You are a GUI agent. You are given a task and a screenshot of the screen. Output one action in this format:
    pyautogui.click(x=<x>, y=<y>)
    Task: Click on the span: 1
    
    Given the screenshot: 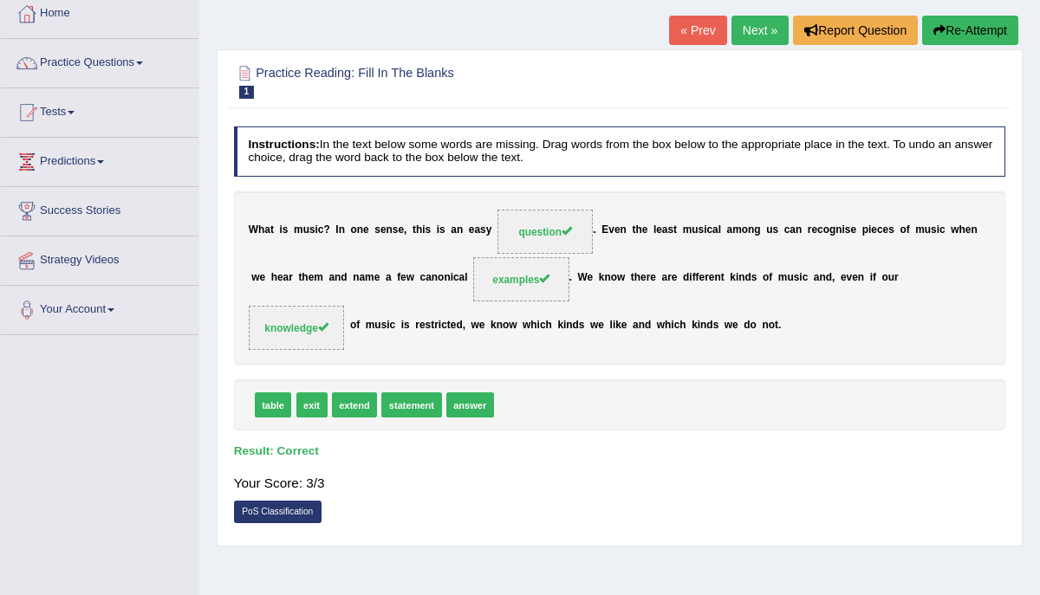 What is the action you would take?
    pyautogui.click(x=247, y=92)
    